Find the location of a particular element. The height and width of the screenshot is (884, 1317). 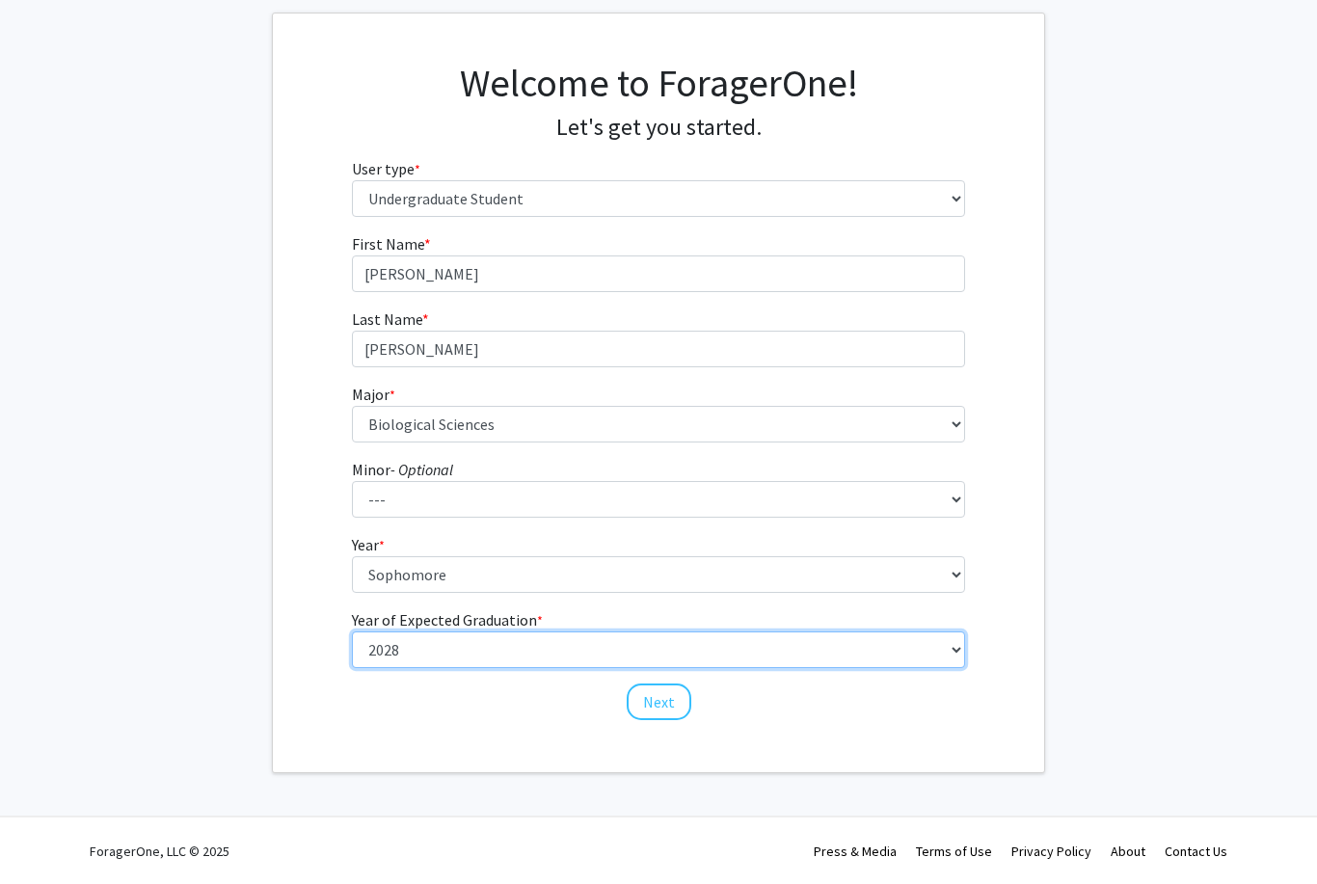

h4: Let's get you started. is located at coordinates (659, 127).